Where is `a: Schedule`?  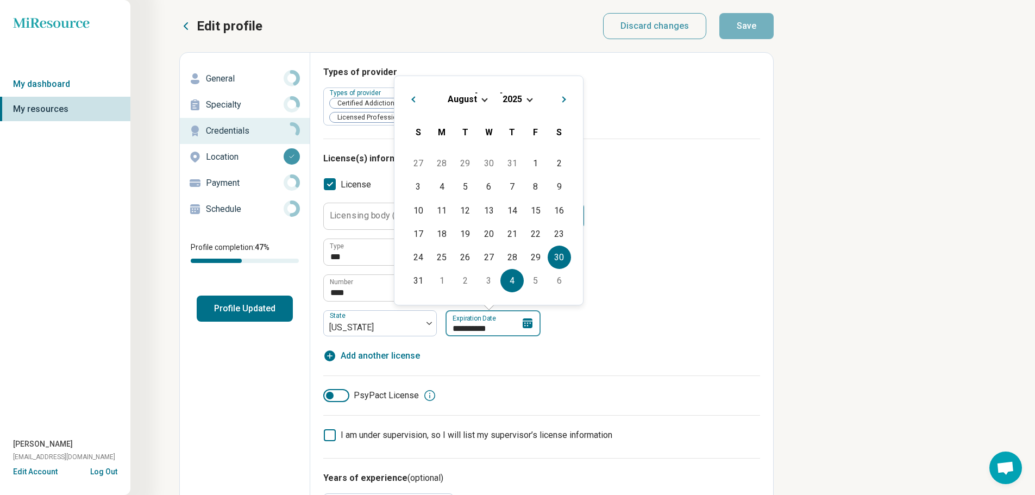 a: Schedule is located at coordinates (245, 209).